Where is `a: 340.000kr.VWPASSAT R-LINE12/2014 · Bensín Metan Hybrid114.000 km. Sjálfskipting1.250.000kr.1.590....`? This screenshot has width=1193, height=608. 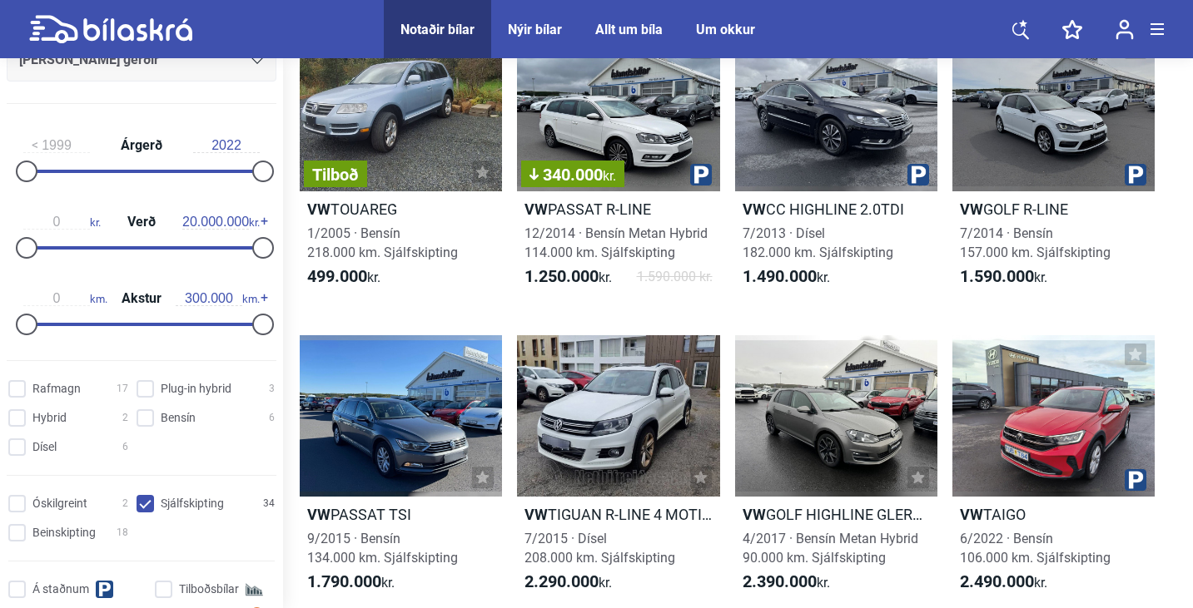 a: 340.000kr.VWPASSAT R-LINE12/2014 · Bensín Metan Hybrid114.000 km. Sjálfskipting1.250.000kr.1.590.... is located at coordinates (618, 166).